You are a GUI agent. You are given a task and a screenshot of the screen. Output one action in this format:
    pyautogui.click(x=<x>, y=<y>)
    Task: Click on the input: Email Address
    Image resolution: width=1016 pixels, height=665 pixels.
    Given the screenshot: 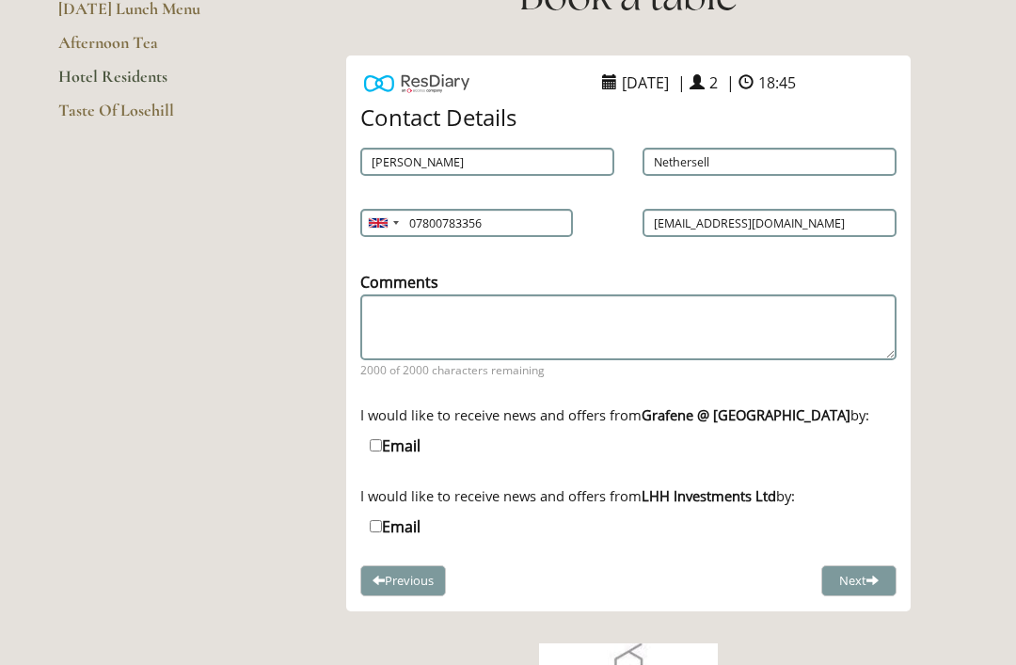 What is the action you would take?
    pyautogui.click(x=769, y=223)
    